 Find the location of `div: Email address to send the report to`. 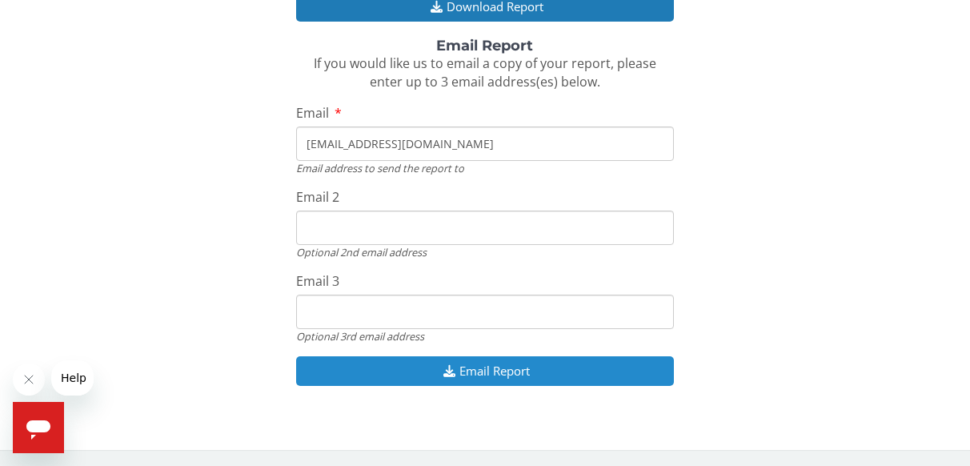

div: Email address to send the report to is located at coordinates (485, 168).